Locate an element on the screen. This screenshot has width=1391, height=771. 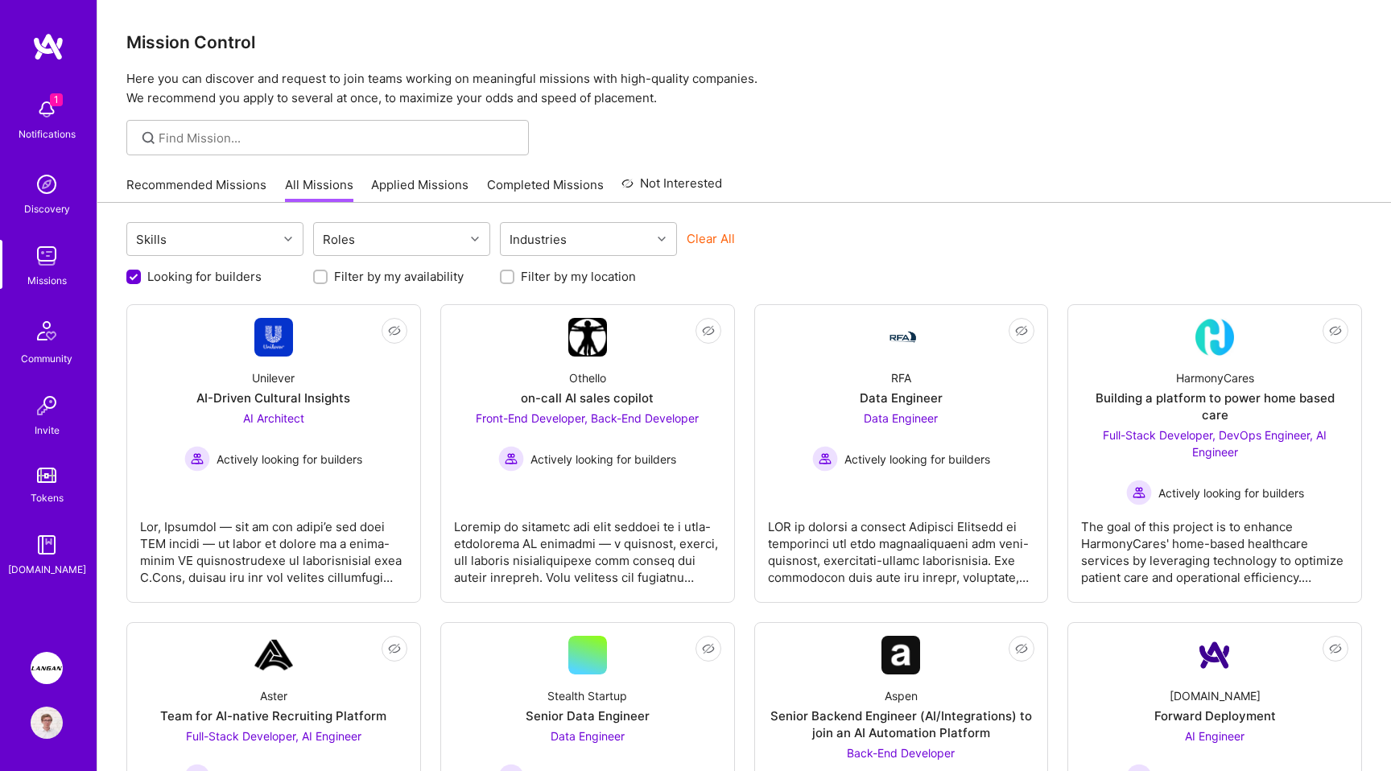
span: AI Architect is located at coordinates (274, 418).